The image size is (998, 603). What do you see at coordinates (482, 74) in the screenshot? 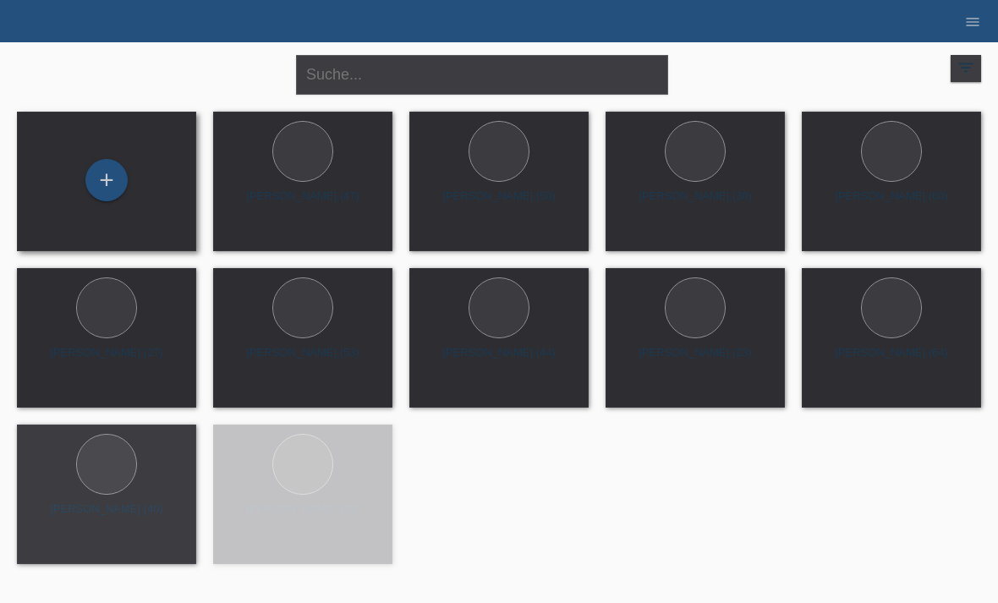
I see `input: Suche...` at bounding box center [482, 74].